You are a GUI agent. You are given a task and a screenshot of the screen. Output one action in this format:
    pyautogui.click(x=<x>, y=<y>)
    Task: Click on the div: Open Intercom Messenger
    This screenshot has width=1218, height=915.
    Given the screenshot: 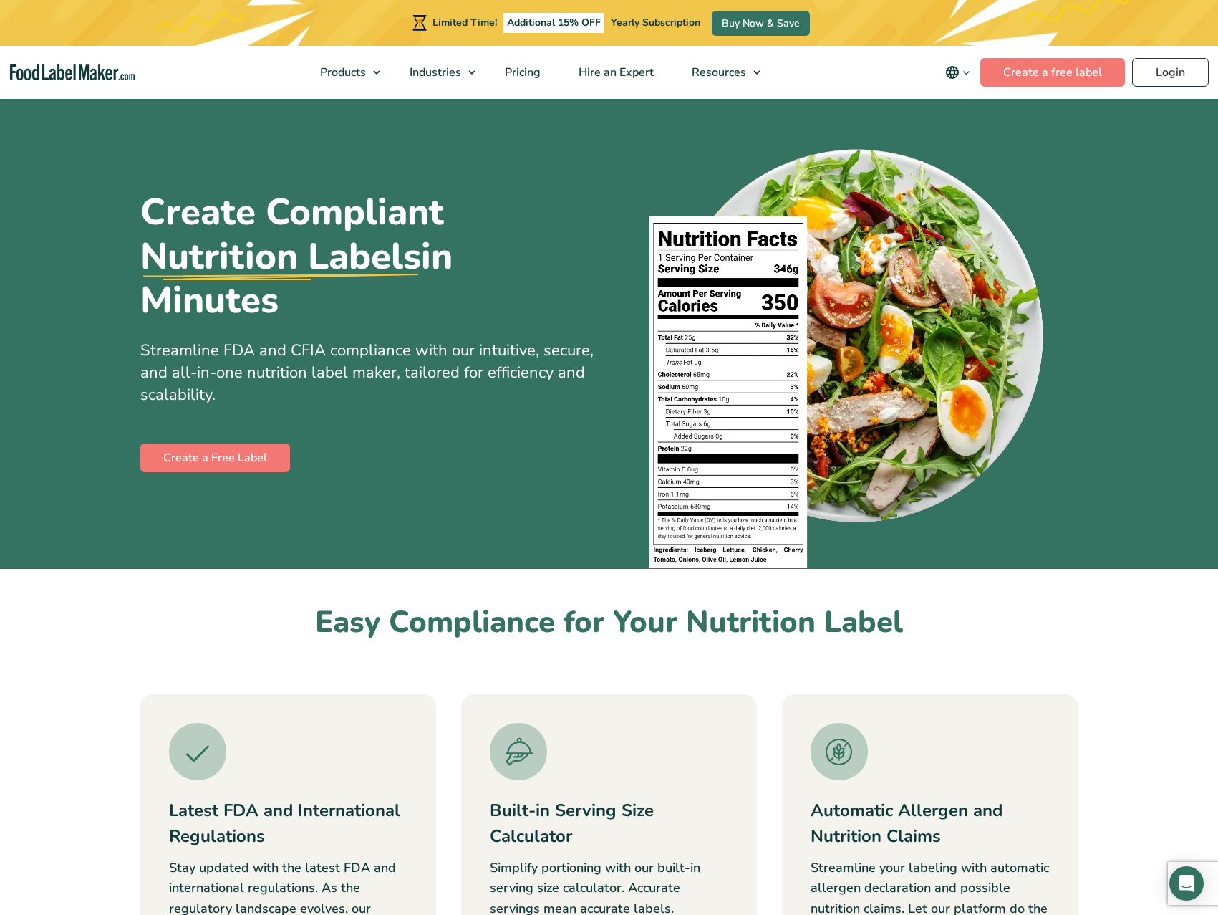 What is the action you would take?
    pyautogui.click(x=1187, y=883)
    